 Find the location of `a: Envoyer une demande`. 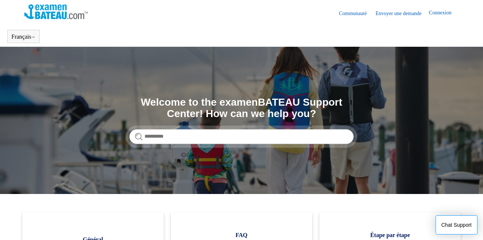

a: Envoyer une demande is located at coordinates (402, 13).